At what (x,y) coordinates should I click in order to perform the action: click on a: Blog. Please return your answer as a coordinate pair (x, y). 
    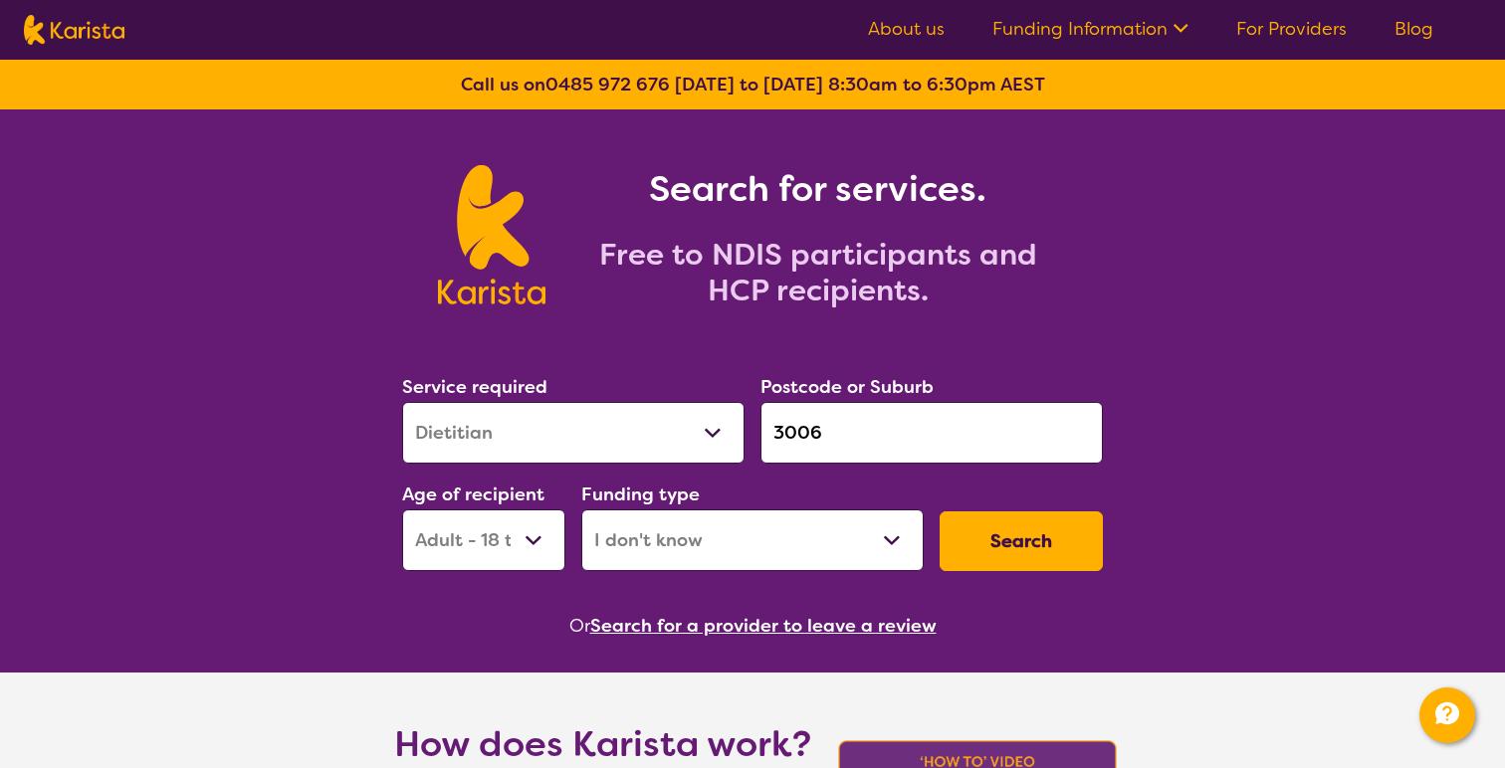
    Looking at the image, I should click on (1413, 29).